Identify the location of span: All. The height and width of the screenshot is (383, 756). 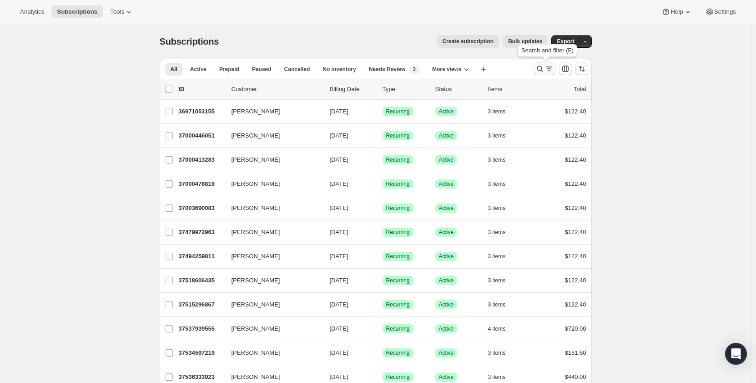
(174, 69).